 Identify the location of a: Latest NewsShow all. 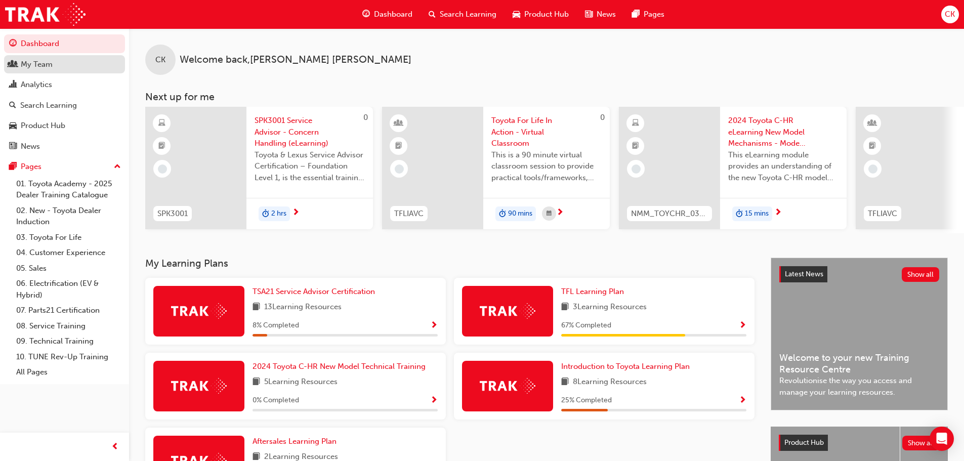
(859, 274).